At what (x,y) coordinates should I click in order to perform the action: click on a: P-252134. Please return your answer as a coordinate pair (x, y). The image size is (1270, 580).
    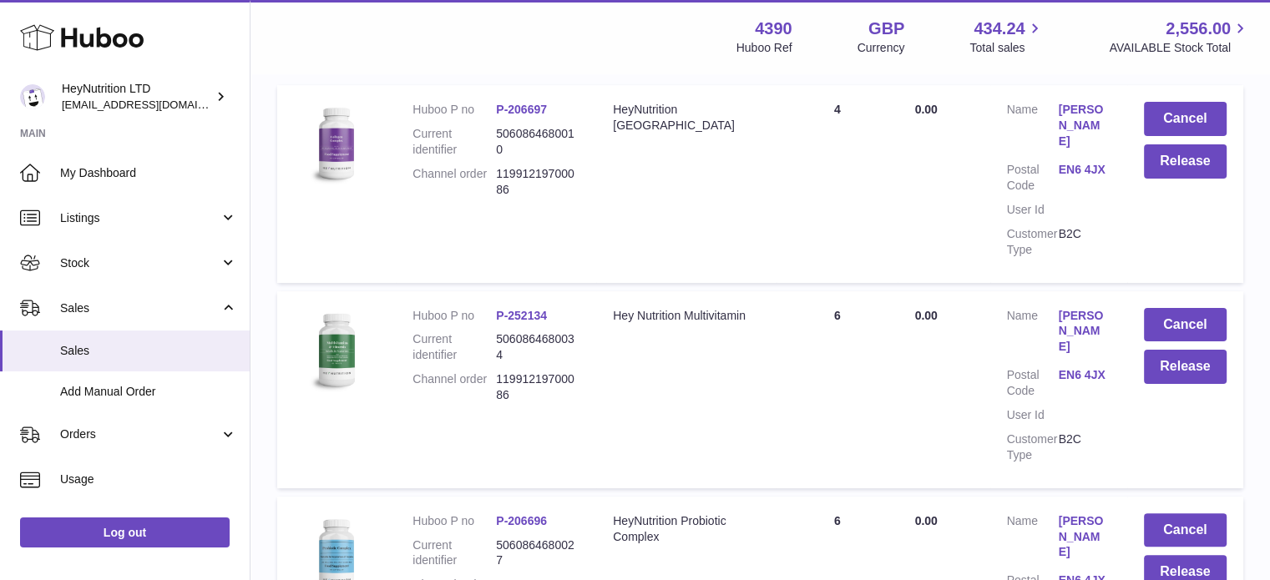
    Looking at the image, I should click on (521, 316).